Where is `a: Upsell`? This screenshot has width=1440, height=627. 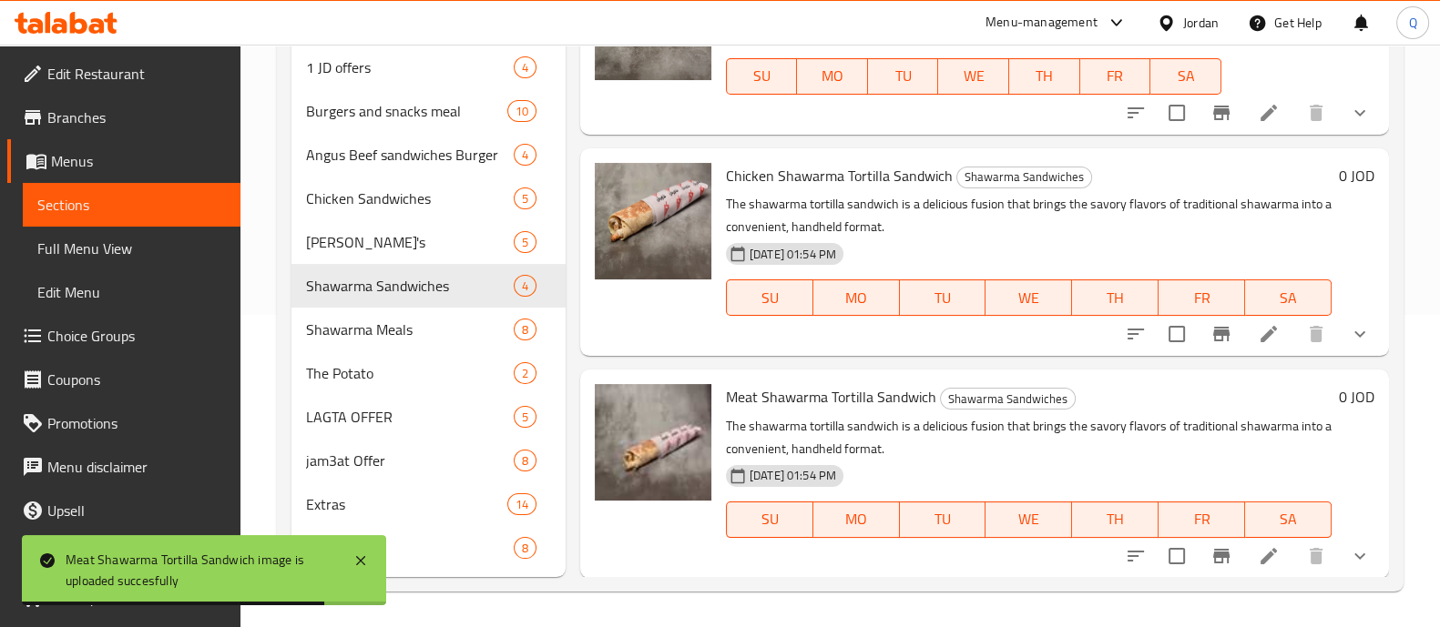
a: Upsell is located at coordinates (124, 511).